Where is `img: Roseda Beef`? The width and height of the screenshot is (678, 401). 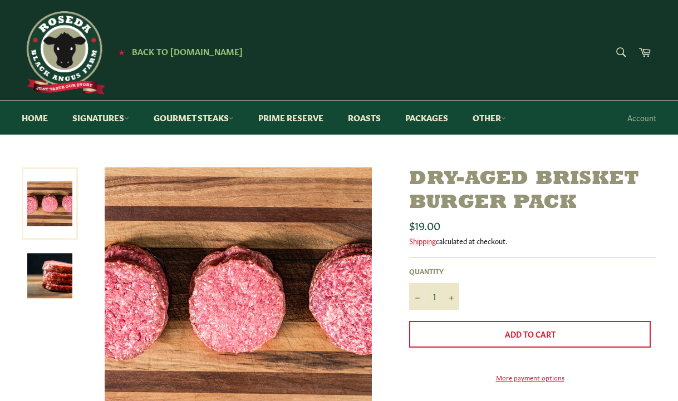 img: Roseda Beef is located at coordinates (63, 53).